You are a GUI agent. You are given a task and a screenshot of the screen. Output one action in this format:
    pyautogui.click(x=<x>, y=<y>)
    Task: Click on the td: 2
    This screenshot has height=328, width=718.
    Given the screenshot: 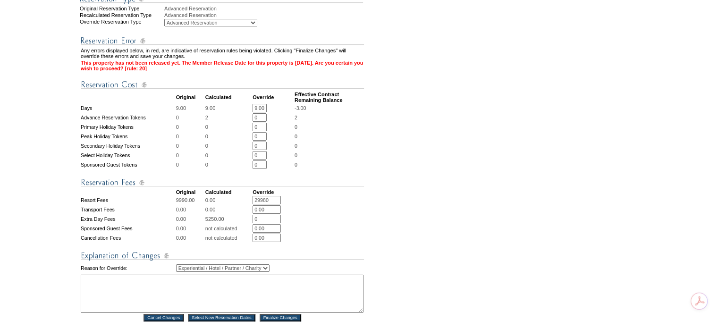 What is the action you would take?
    pyautogui.click(x=228, y=118)
    